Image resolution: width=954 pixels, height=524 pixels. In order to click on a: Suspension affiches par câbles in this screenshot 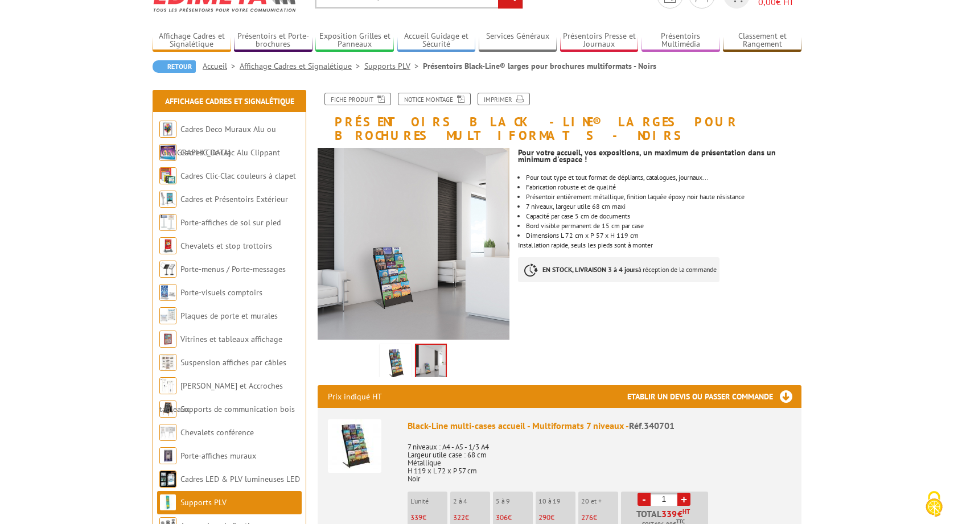, I will do `click(233, 363)`.